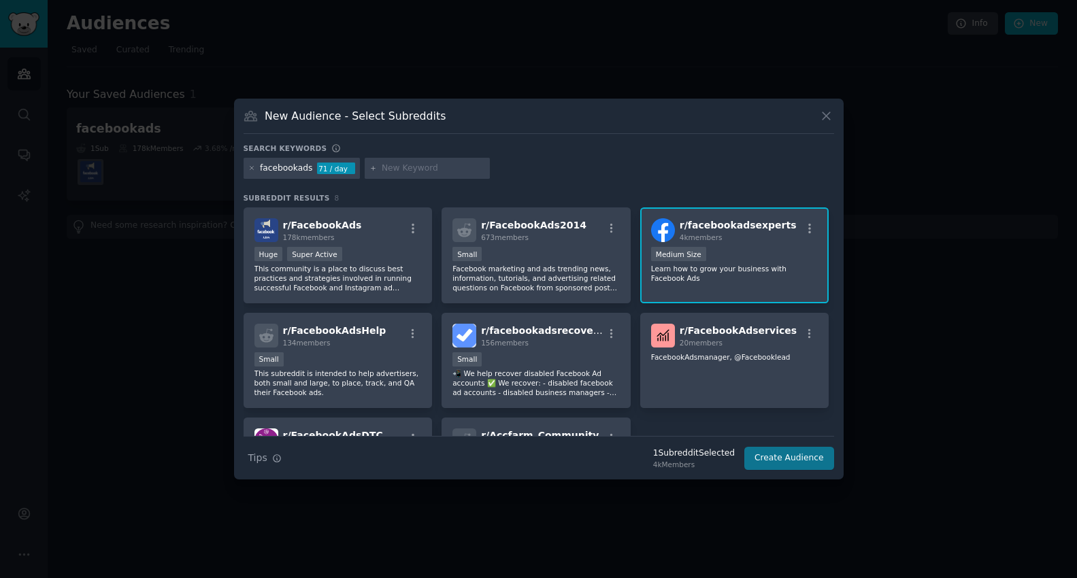 This screenshot has width=1077, height=578. I want to click on span: r/ facebookadsexperts, so click(738, 225).